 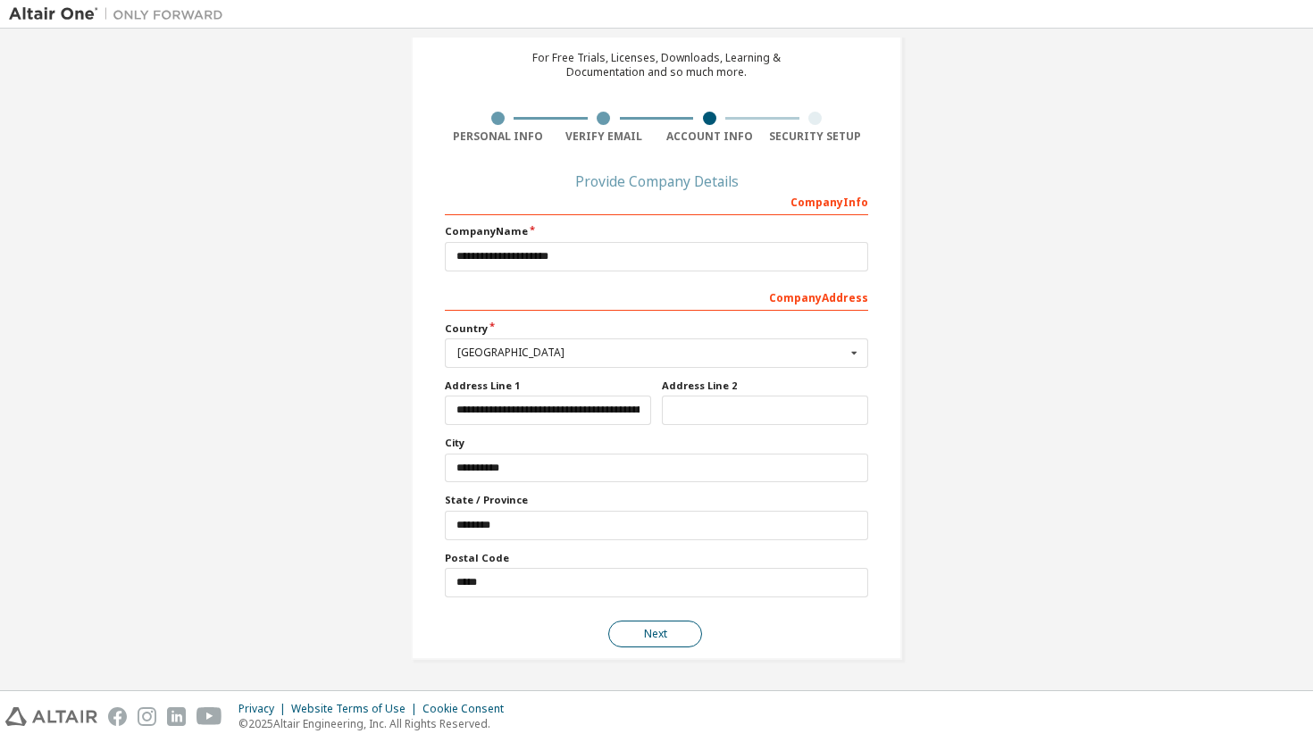 I want to click on p: © 2025 Altair Engineering, Inc. All Rights Reserved., so click(x=376, y=723).